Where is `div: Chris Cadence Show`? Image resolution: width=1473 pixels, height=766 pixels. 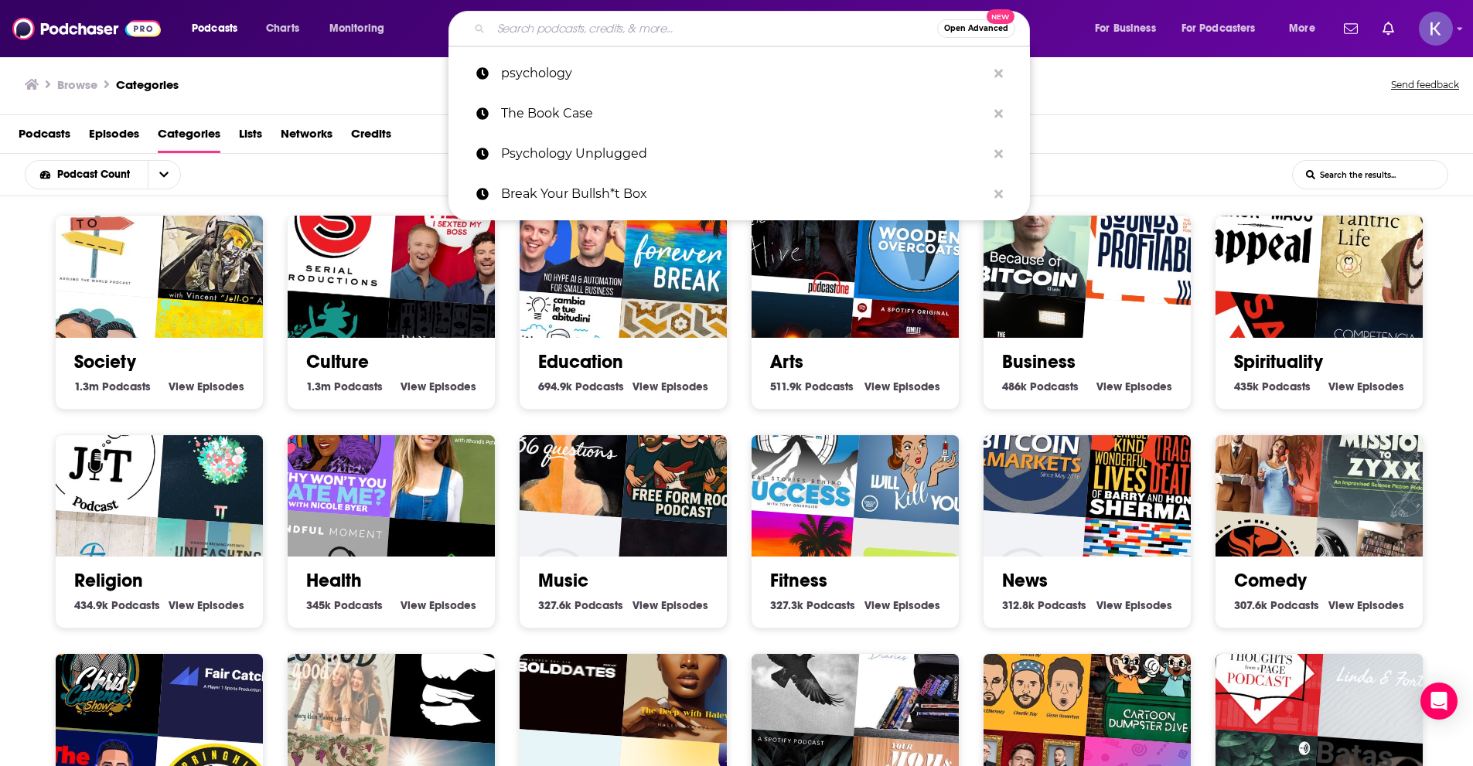 div: Chris Cadence Show is located at coordinates (101, 670).